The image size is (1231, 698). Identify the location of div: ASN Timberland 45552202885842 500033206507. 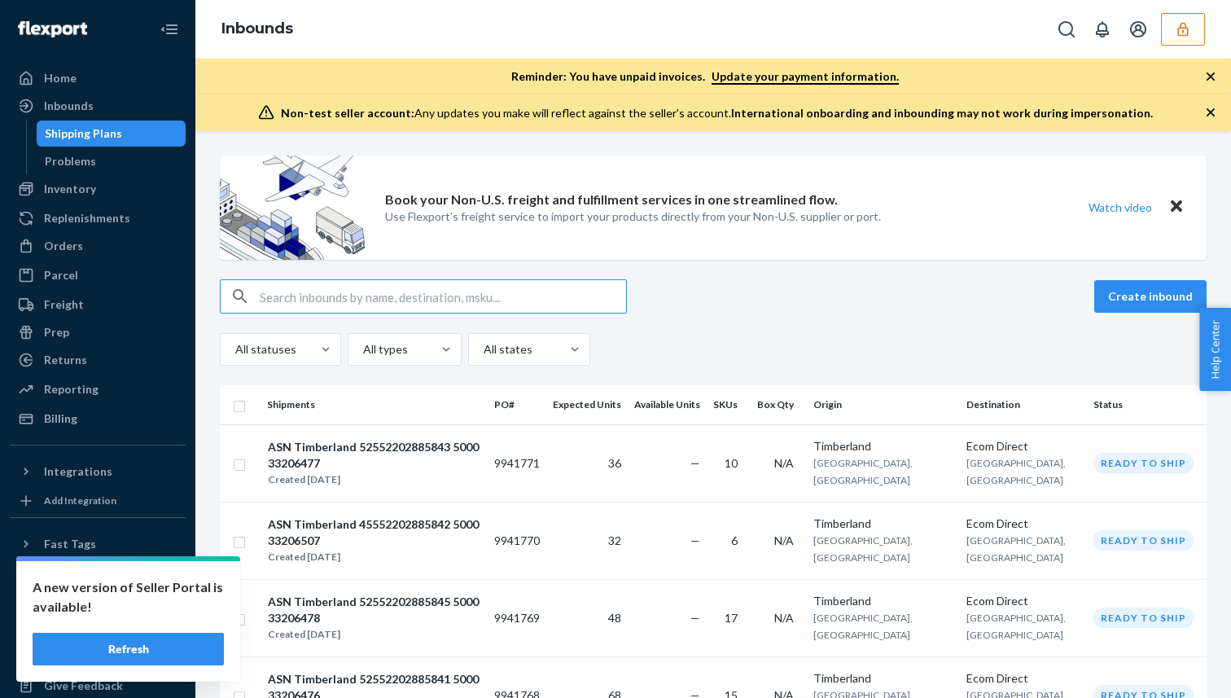
(374, 532).